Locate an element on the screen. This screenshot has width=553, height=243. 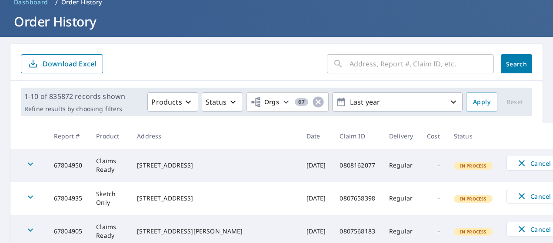
button: Last year is located at coordinates (397, 102).